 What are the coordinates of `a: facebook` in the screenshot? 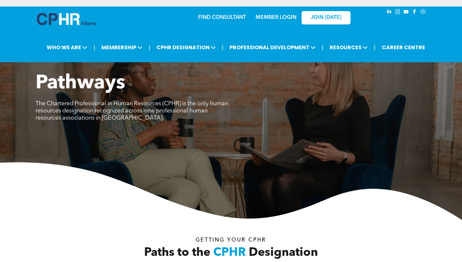 It's located at (415, 12).